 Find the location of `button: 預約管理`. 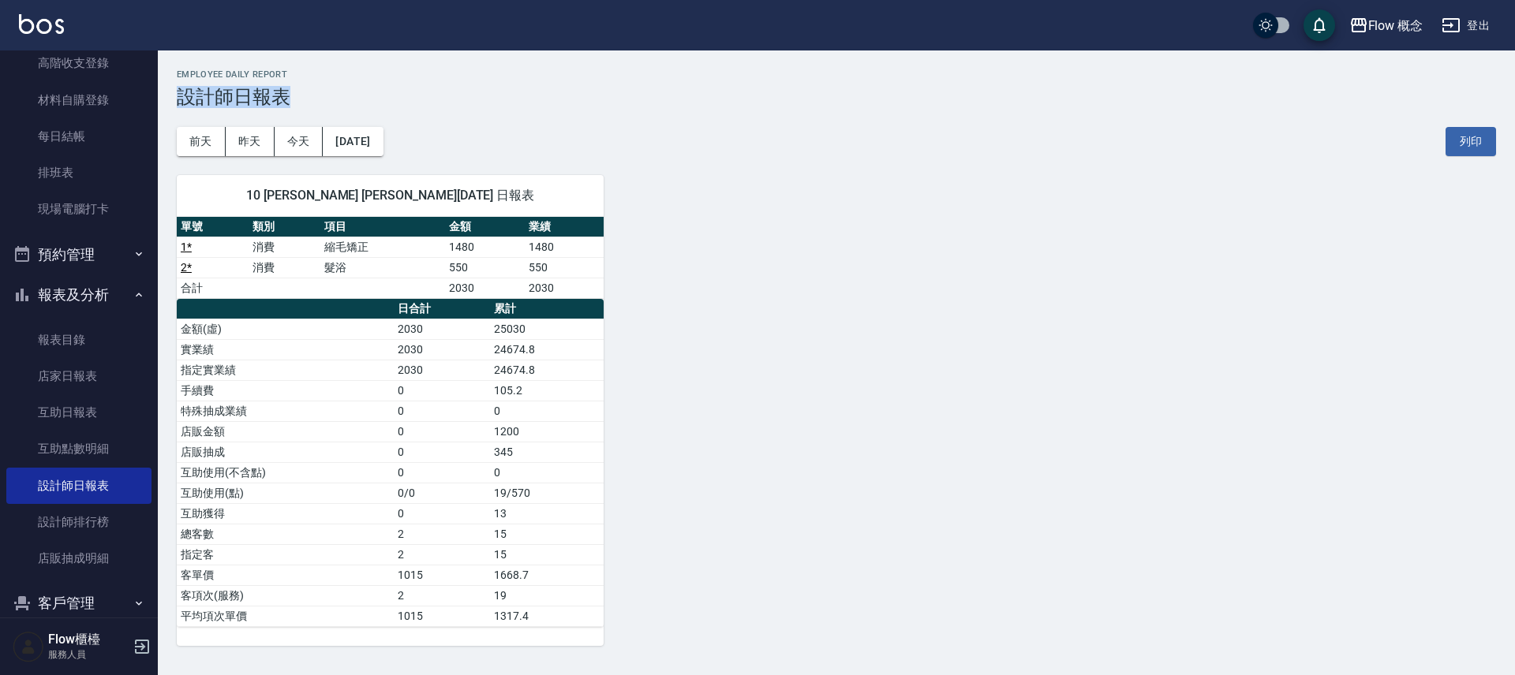

button: 預約管理 is located at coordinates (79, 255).